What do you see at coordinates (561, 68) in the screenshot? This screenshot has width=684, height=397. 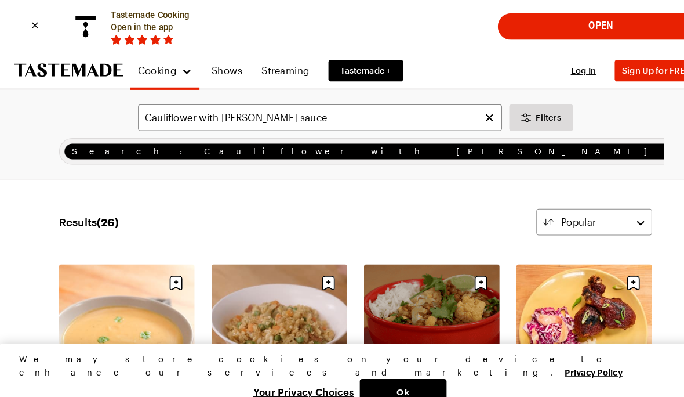 I see `button: Log In` at bounding box center [561, 68].